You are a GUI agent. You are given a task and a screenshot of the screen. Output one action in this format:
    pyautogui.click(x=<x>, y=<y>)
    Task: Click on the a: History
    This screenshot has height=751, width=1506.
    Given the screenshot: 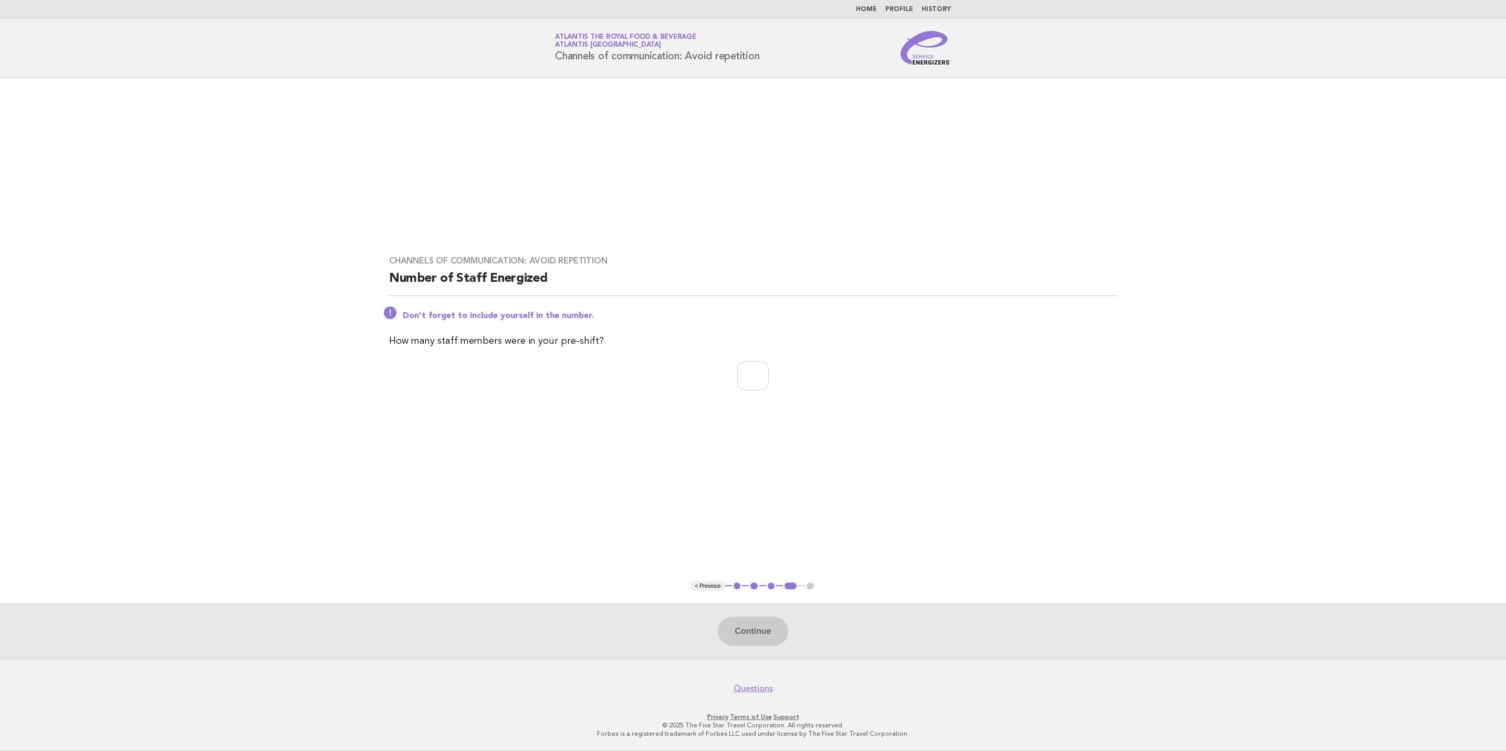 What is the action you would take?
    pyautogui.click(x=936, y=9)
    